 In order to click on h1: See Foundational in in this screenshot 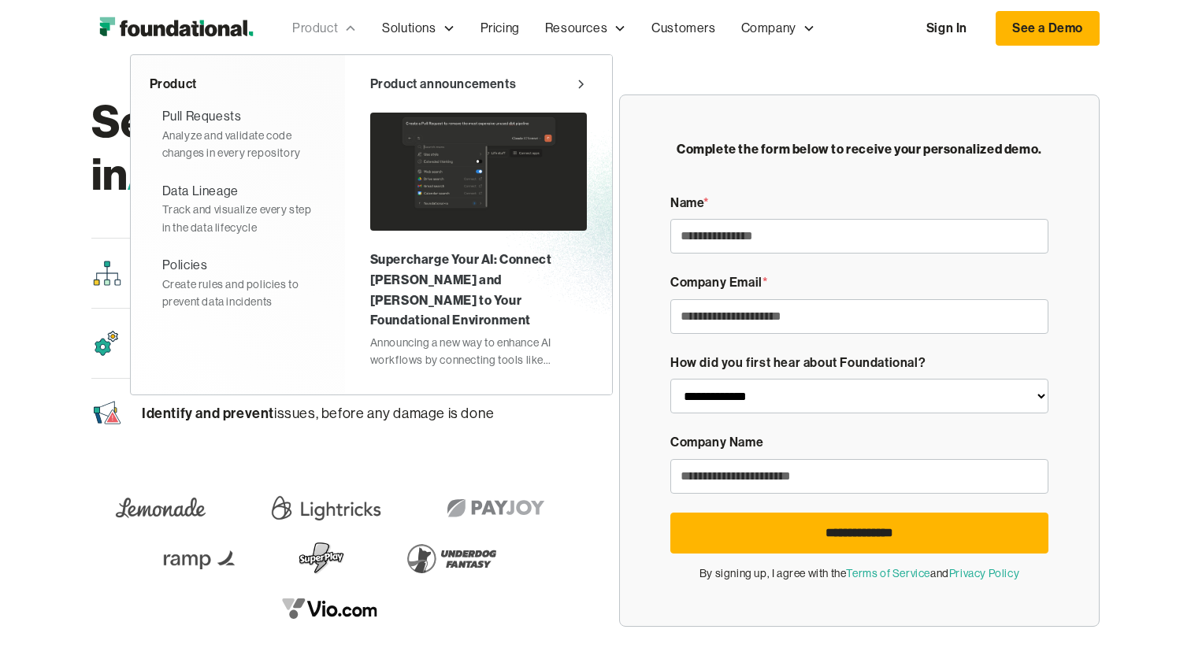, I will do `click(330, 147)`.